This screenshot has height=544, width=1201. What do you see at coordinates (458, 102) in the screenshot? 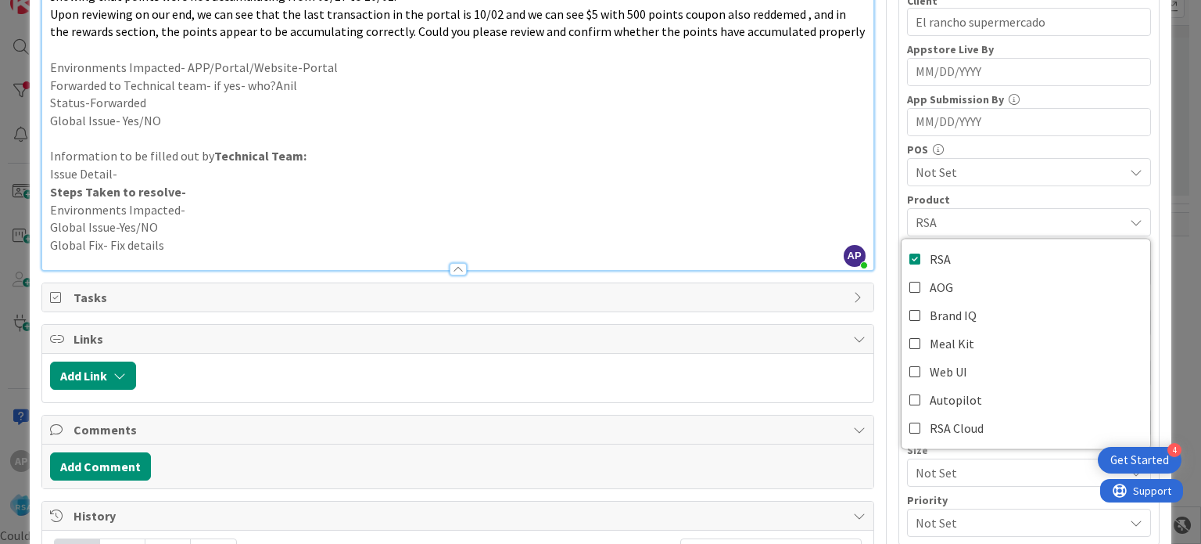
I see `p: Status-Forwarded` at bounding box center [458, 102].